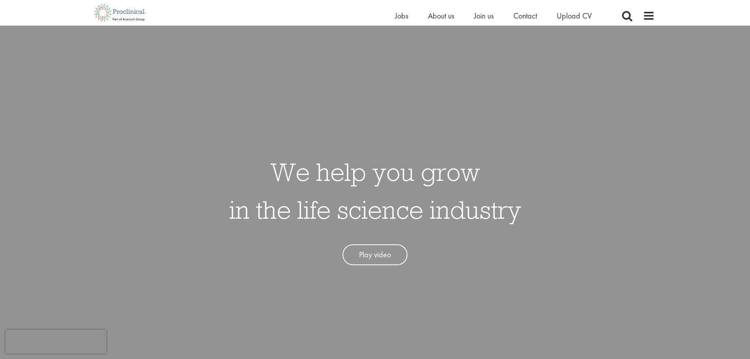 The height and width of the screenshot is (359, 750). I want to click on span: Jobs, so click(402, 16).